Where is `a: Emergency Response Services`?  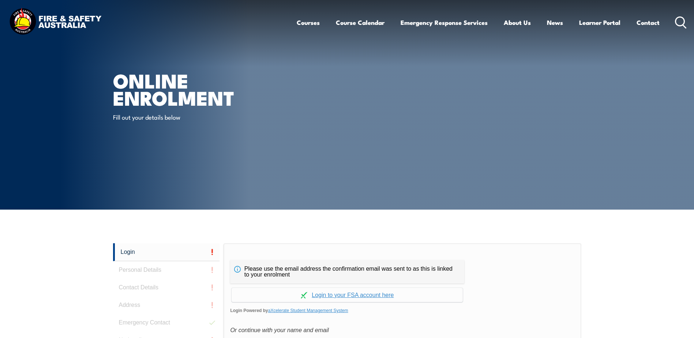 a: Emergency Response Services is located at coordinates (444, 22).